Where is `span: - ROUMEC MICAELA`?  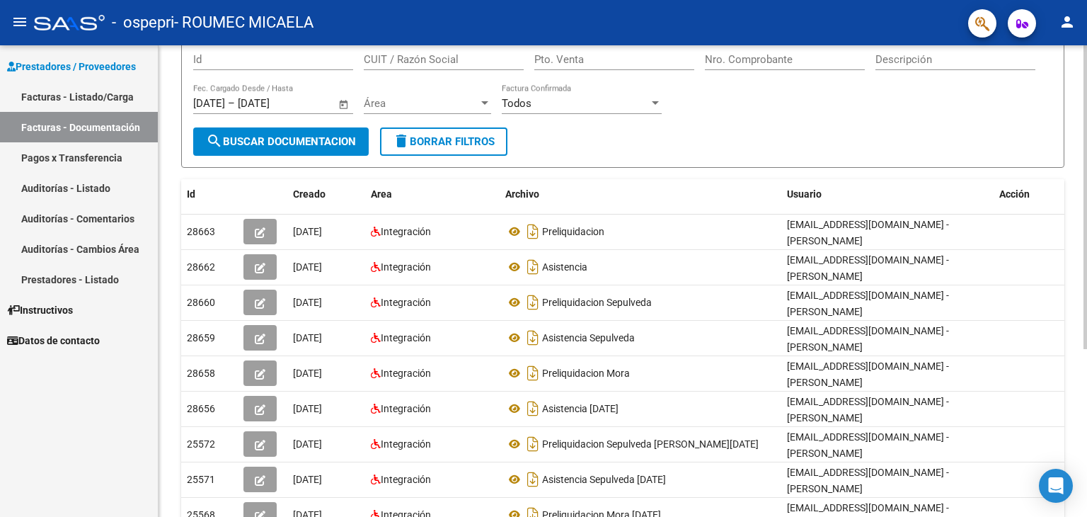 span: - ROUMEC MICAELA is located at coordinates (243, 23).